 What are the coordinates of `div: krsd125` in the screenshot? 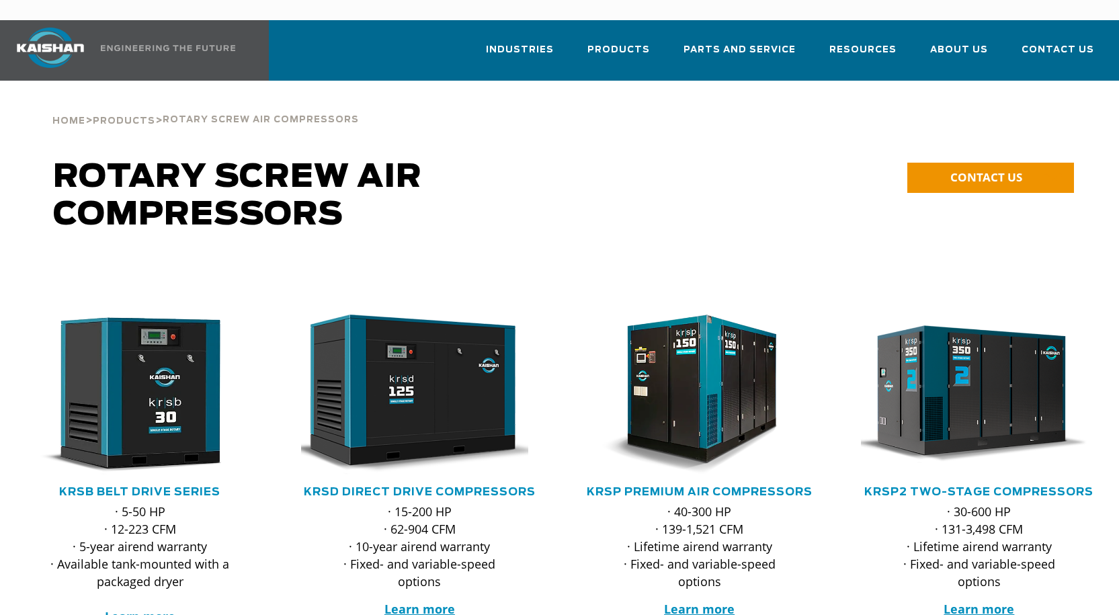 It's located at (420, 395).